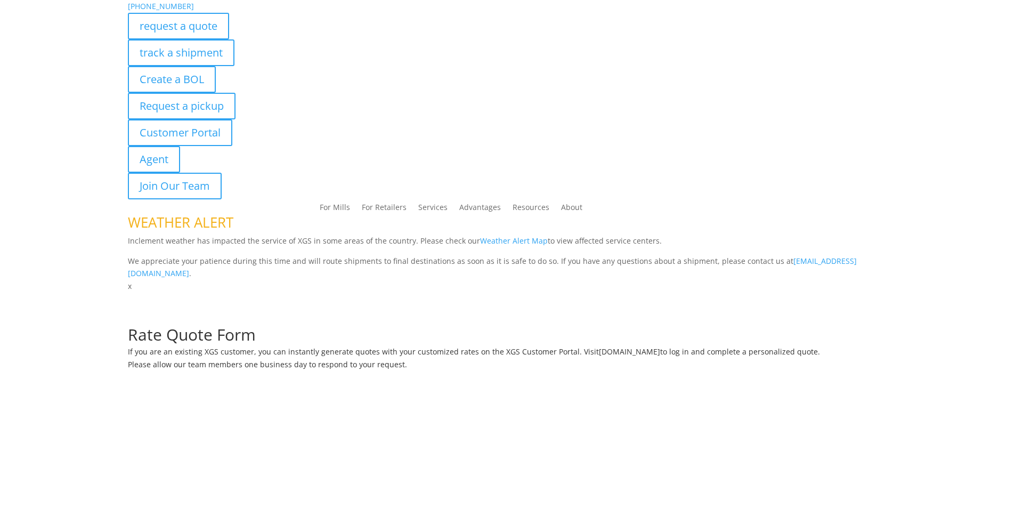 This screenshot has width=1023, height=508. What do you see at coordinates (384, 209) in the screenshot?
I see `a: For Retailers` at bounding box center [384, 209].